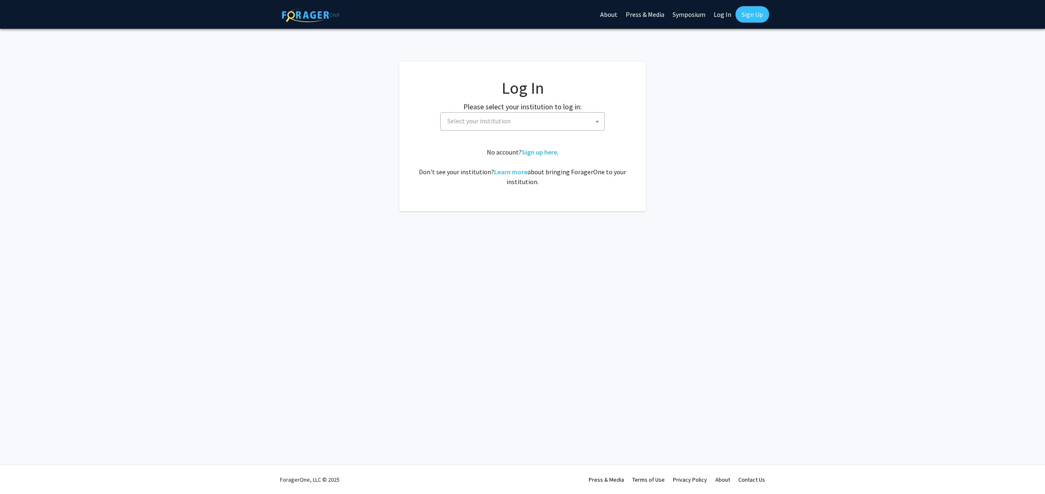 The width and height of the screenshot is (1045, 494). Describe the element at coordinates (723, 480) in the screenshot. I see `a: About` at that location.